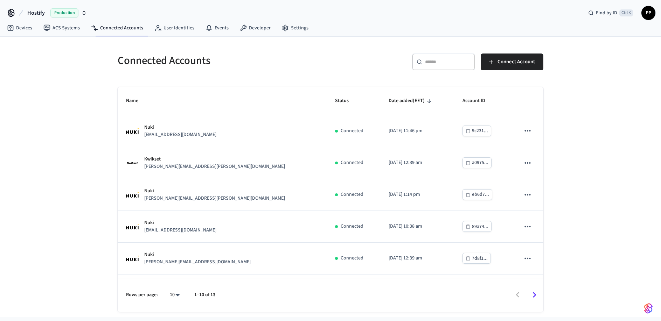 This screenshot has height=321, width=661. I want to click on div: Find by IDCtrl K, so click(611, 13).